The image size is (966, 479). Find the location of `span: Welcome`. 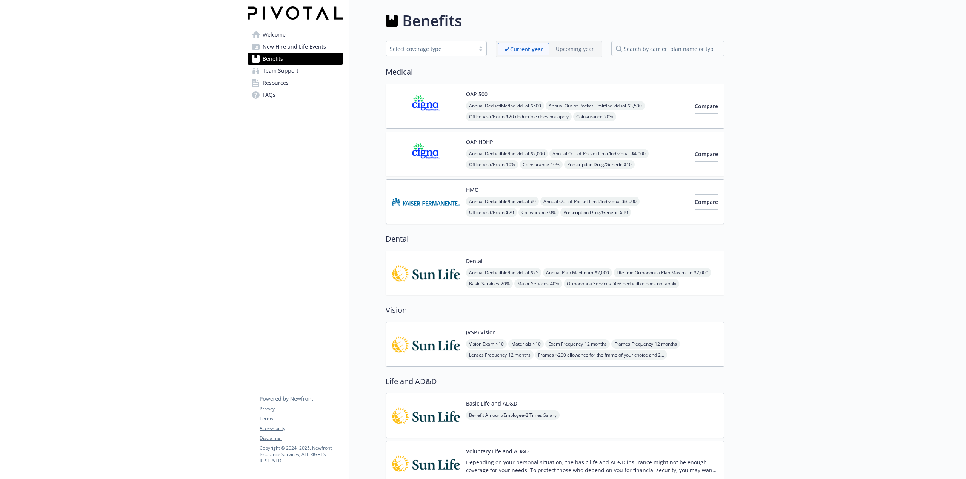

span: Welcome is located at coordinates (274, 35).